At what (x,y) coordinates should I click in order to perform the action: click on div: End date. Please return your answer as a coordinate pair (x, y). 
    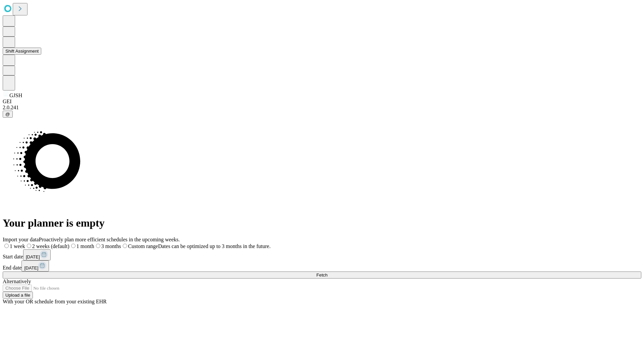
    Looking at the image, I should click on (322, 266).